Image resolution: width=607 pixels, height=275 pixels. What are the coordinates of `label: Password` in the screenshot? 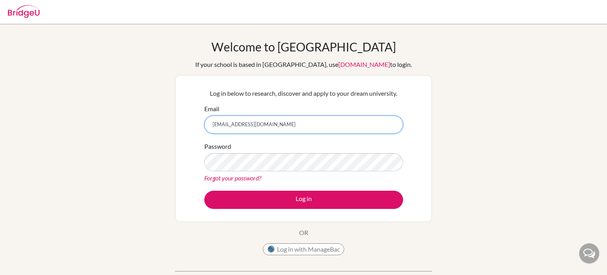 It's located at (218, 146).